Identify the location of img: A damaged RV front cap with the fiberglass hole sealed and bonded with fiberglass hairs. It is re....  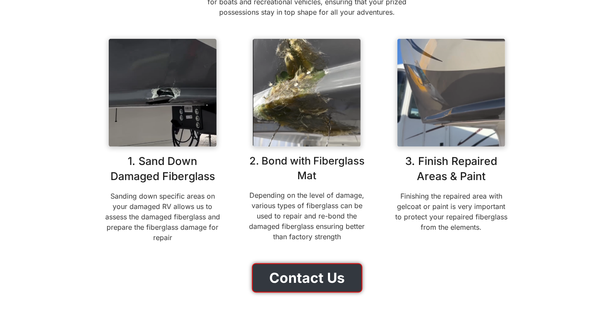
(307, 93).